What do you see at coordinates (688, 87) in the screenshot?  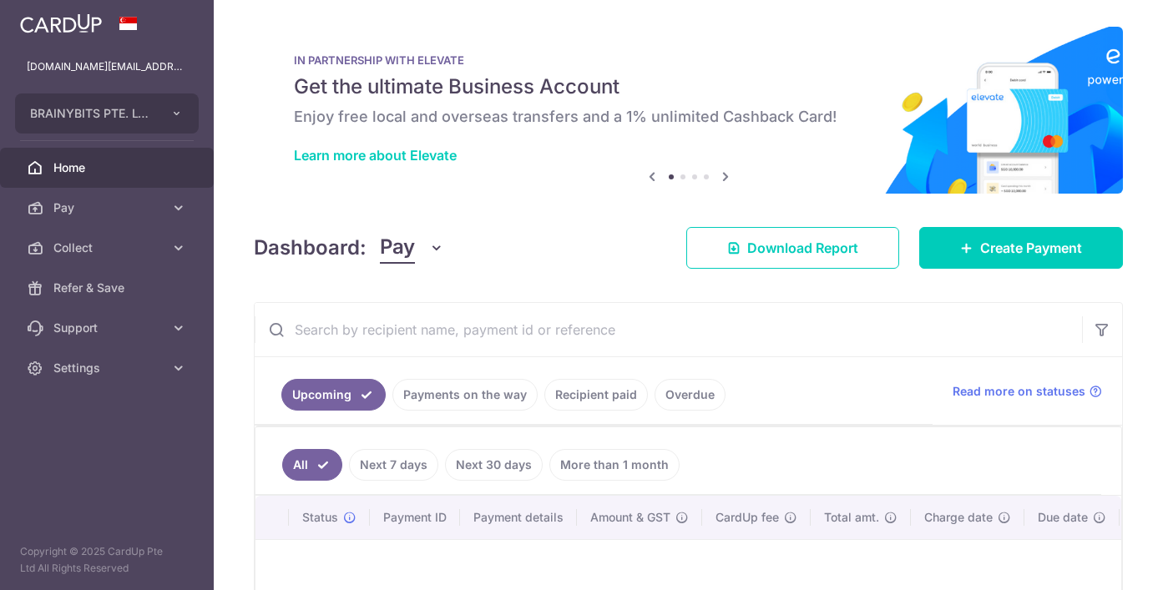 I see `h5: Get the ultimate Business Account` at bounding box center [688, 87].